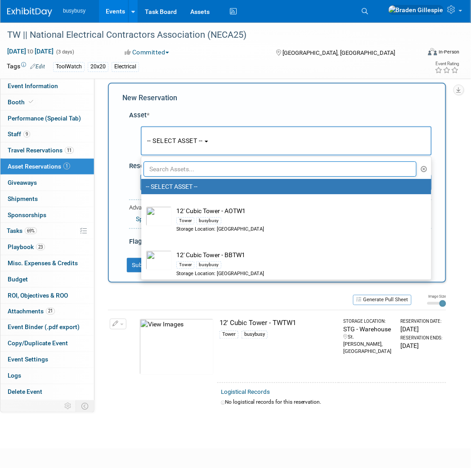  I want to click on span: Attachments, so click(31, 312).